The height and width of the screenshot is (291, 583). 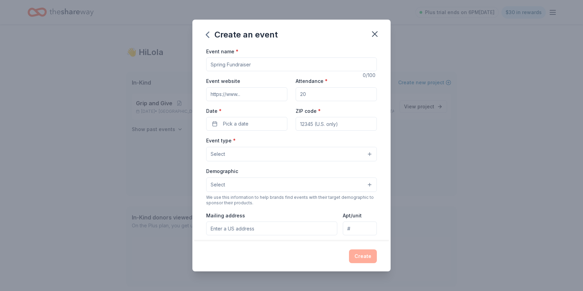 I want to click on label: Demographic, so click(x=222, y=171).